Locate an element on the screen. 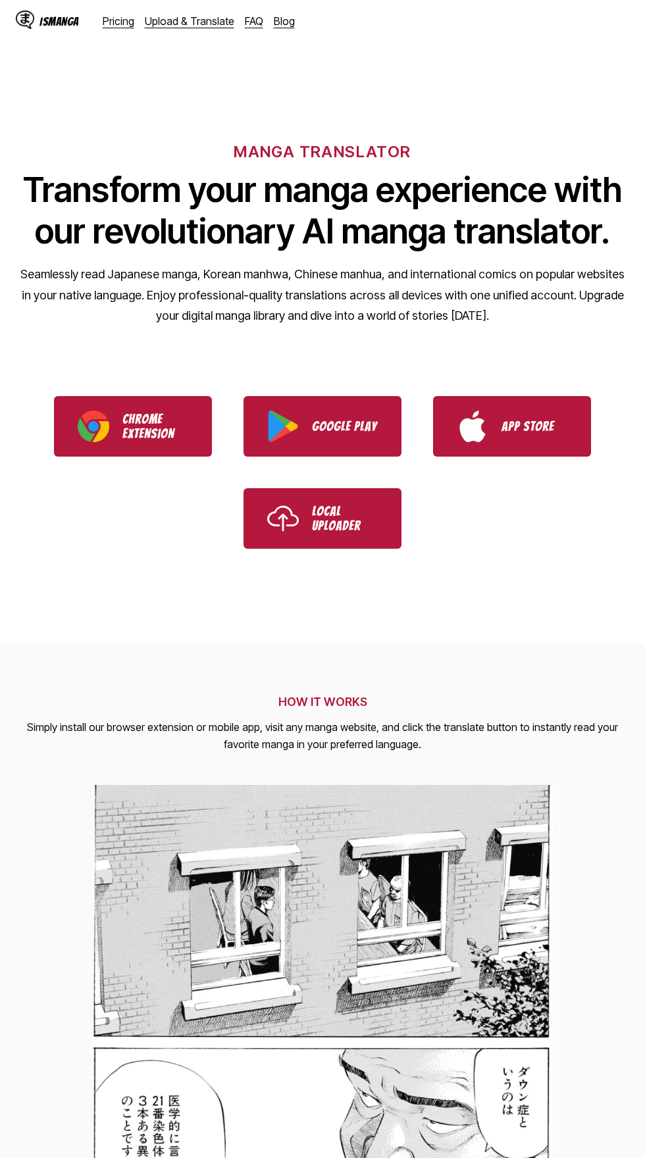  p: Chrome Extension is located at coordinates (155, 426).